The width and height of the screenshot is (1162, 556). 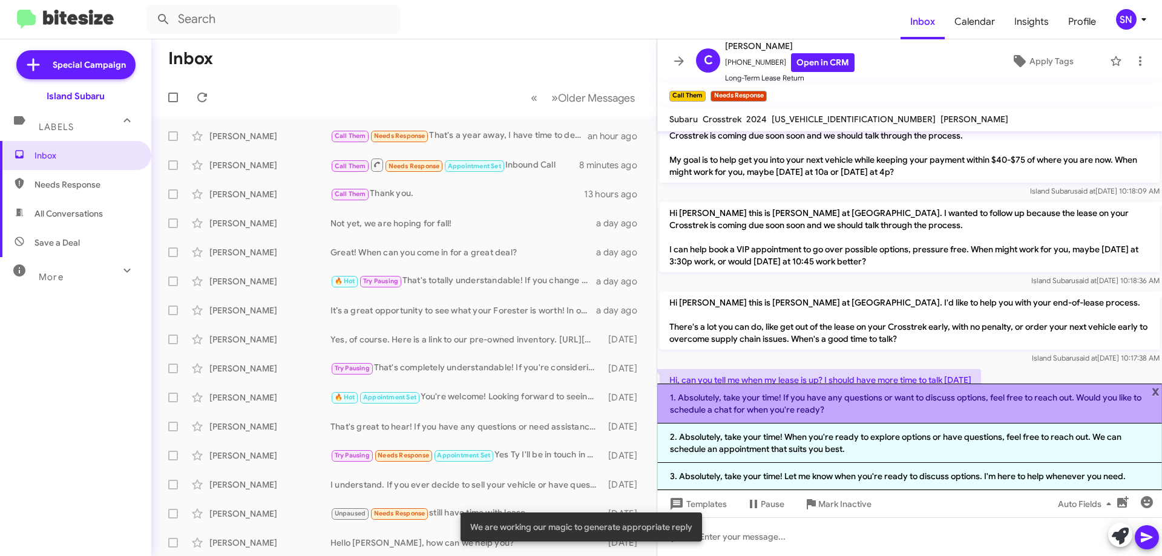 What do you see at coordinates (466, 368) in the screenshot?
I see `div: That's completely understandable! If you're considering selling your vehicle in the future, let u...` at bounding box center [466, 368].